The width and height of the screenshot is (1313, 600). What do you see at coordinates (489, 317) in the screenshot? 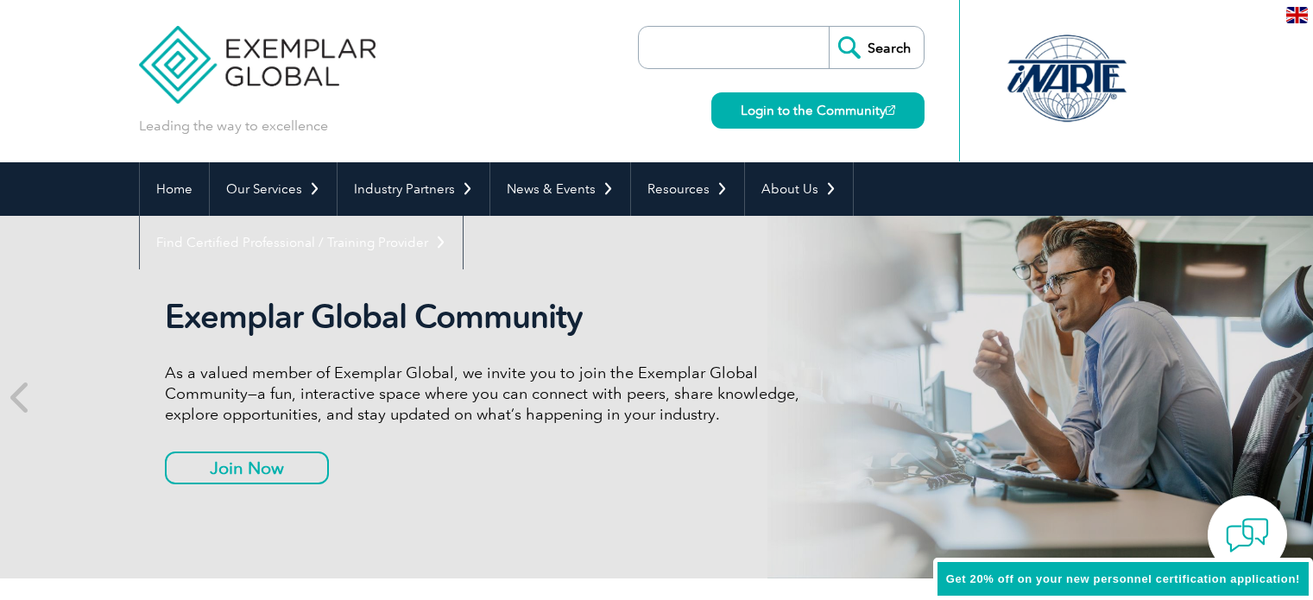
I see `h2: Exemplar Global Community` at bounding box center [489, 317].